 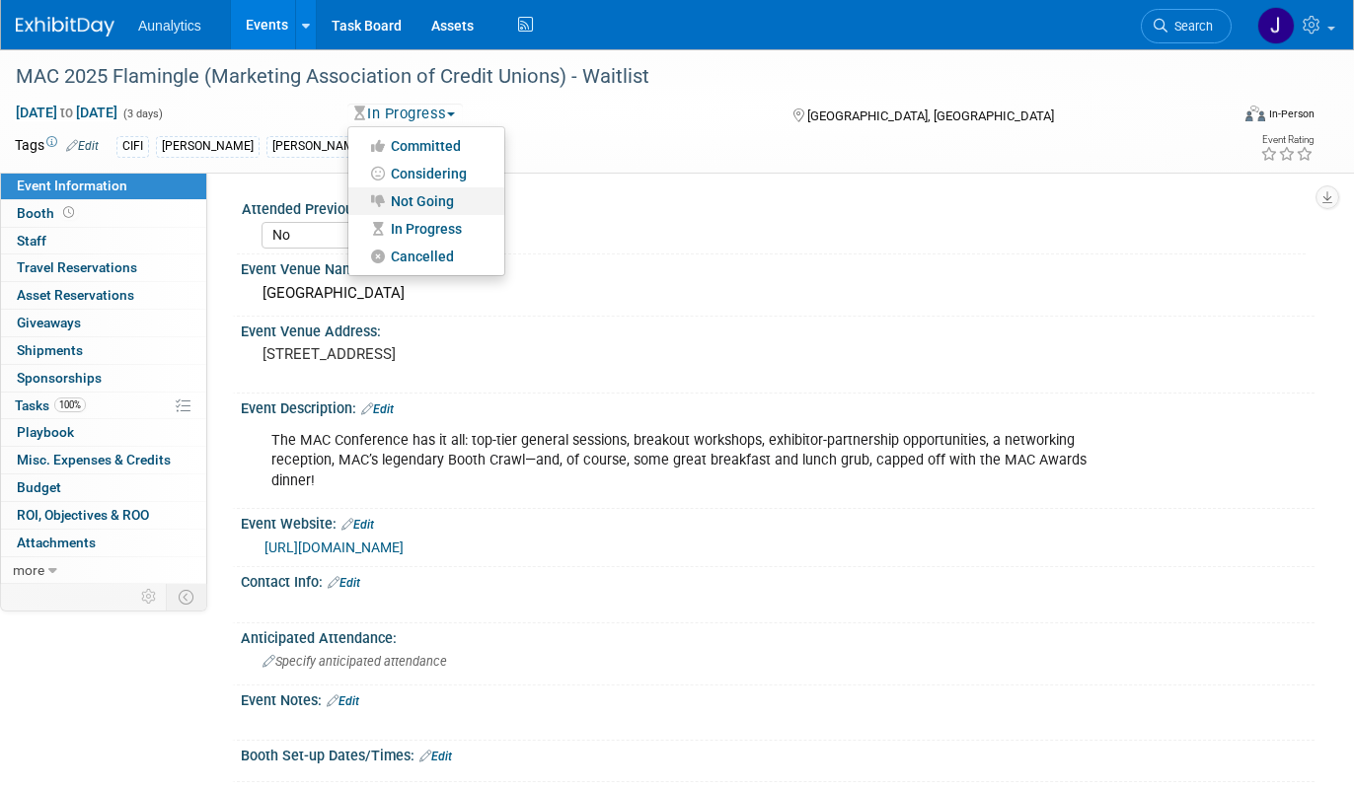 I want to click on span: Budget, so click(x=38, y=487).